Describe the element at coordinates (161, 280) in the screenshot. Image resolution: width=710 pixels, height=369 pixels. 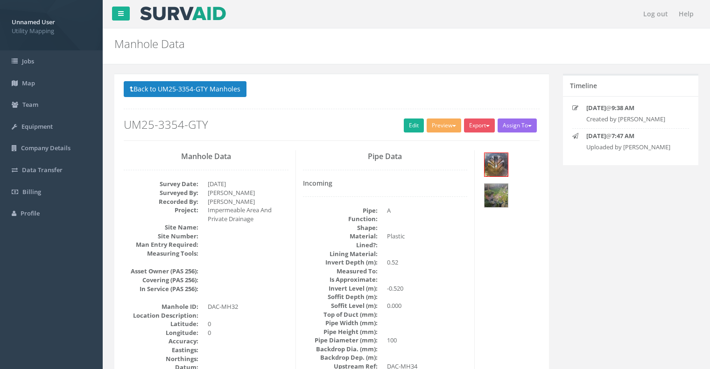
I see `dt: Covering (PAS 256):` at that location.